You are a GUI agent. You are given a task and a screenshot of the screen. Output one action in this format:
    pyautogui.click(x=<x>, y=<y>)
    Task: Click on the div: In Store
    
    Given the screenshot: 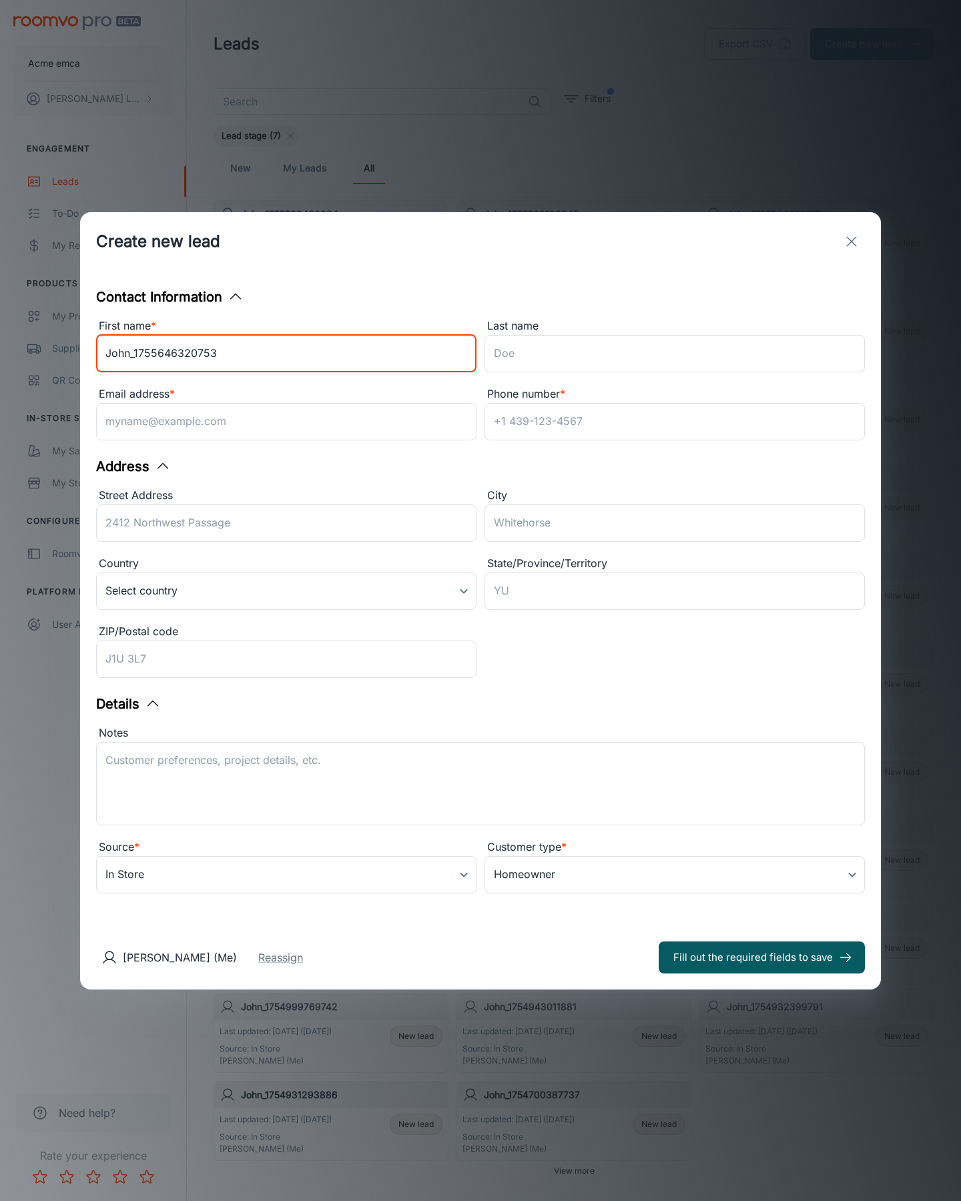 What is the action you would take?
    pyautogui.click(x=286, y=875)
    